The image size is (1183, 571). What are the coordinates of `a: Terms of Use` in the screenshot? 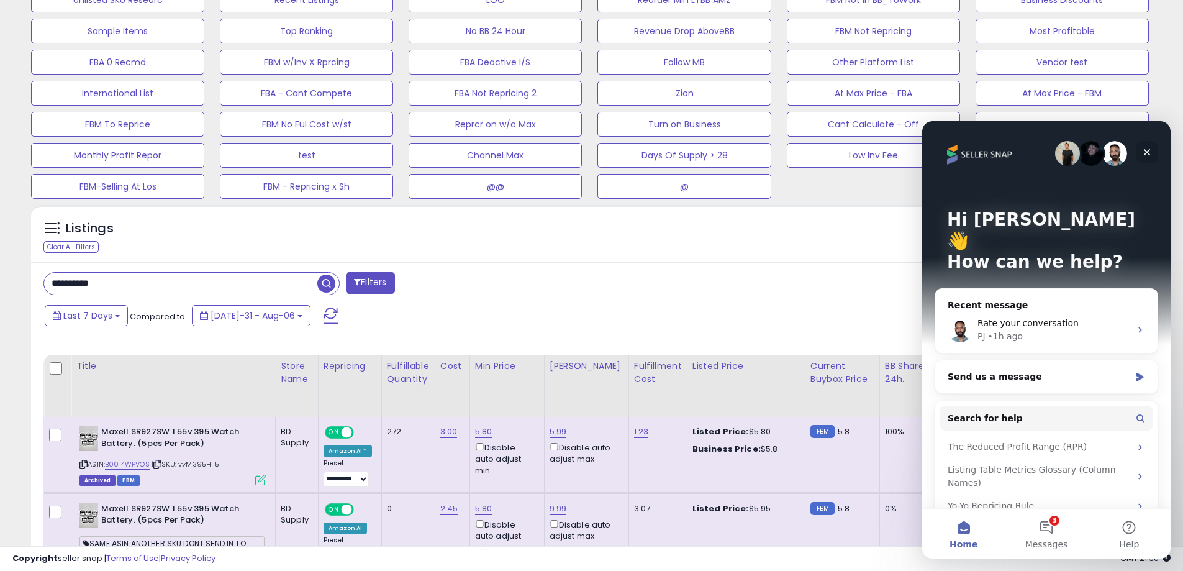 It's located at (132, 558).